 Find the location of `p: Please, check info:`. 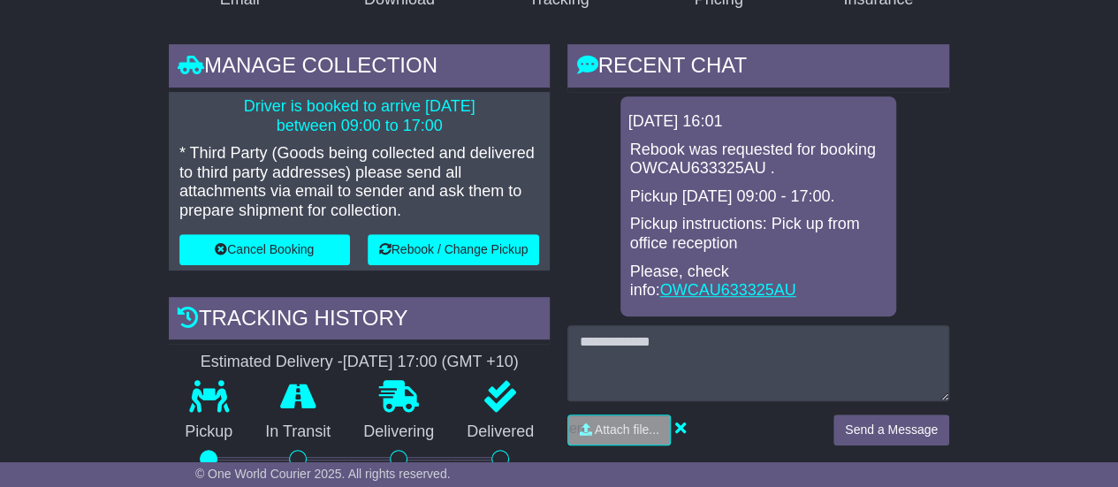

p: Please, check info: is located at coordinates (759, 281).